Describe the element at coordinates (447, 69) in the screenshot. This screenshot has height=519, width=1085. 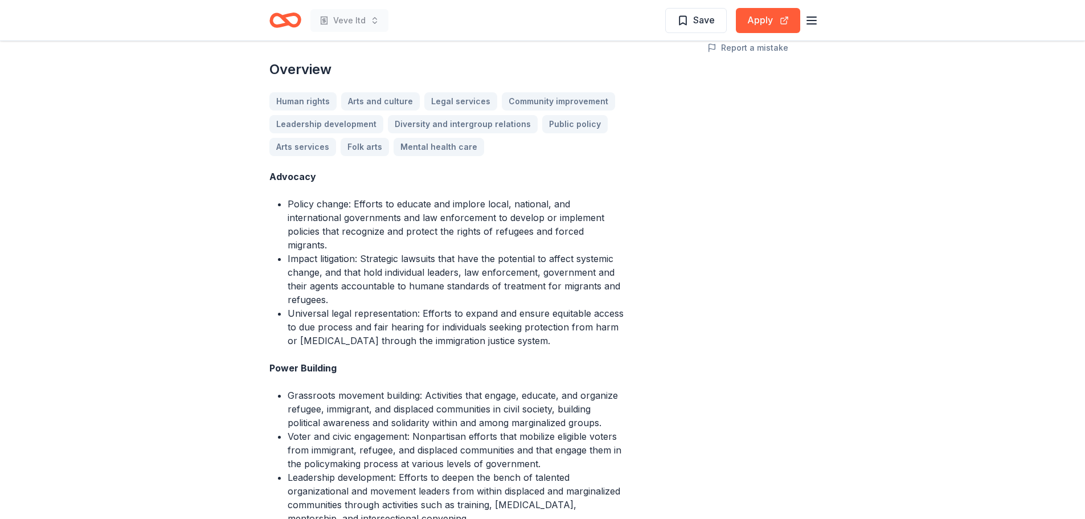
I see `h2: Overview` at that location.